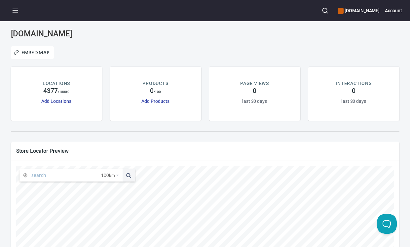  I want to click on button: Account, so click(393, 11).